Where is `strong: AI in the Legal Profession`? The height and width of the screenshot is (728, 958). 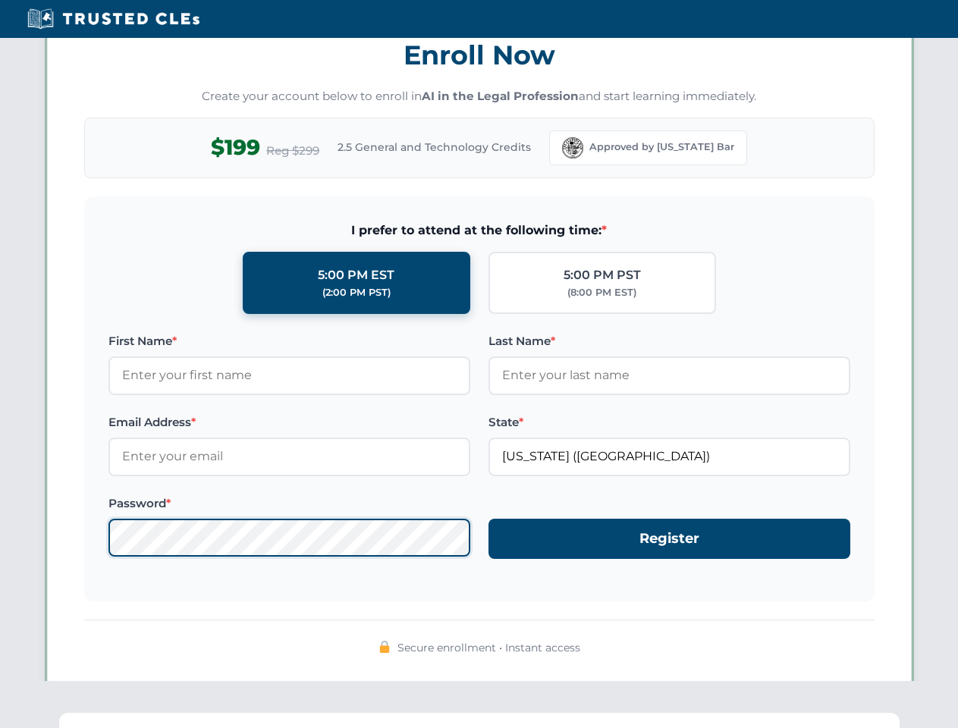
strong: AI in the Legal Profession is located at coordinates (500, 96).